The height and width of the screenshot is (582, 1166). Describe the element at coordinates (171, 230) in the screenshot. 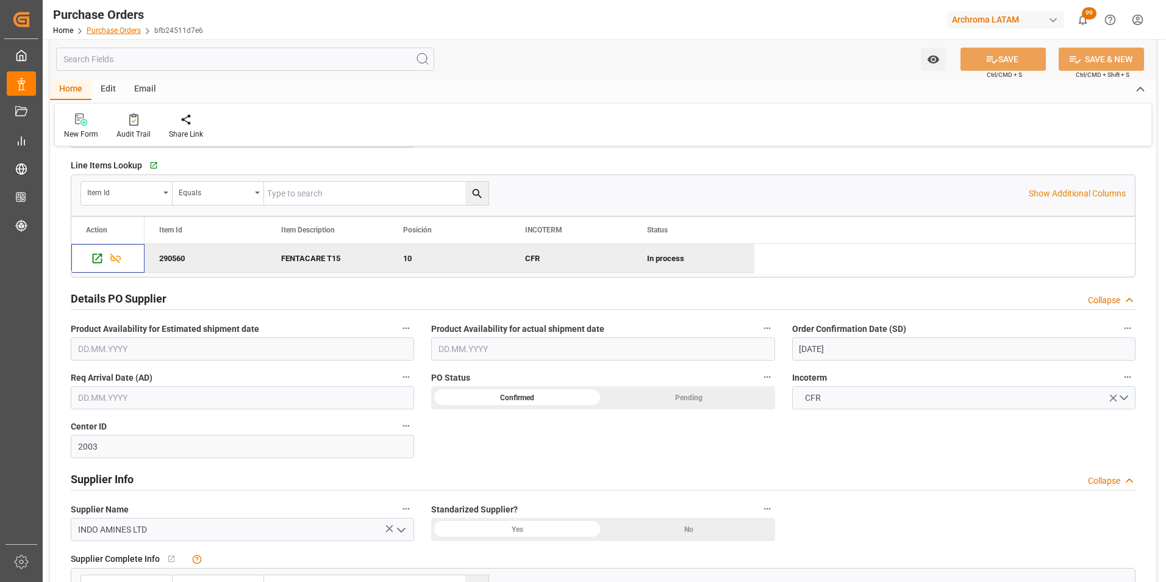

I see `span: Item Id` at that location.